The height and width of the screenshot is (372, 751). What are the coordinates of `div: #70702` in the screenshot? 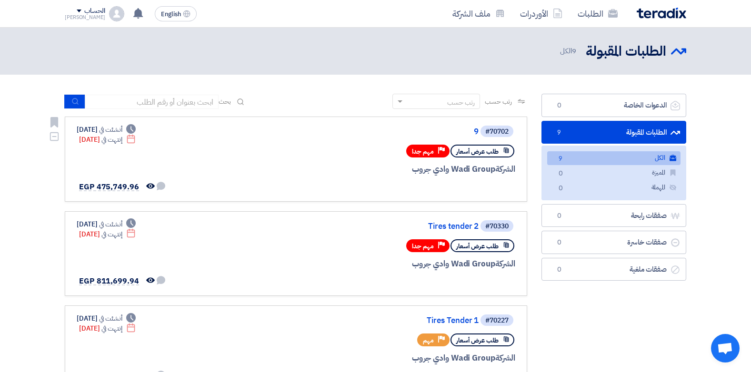 It's located at (497, 132).